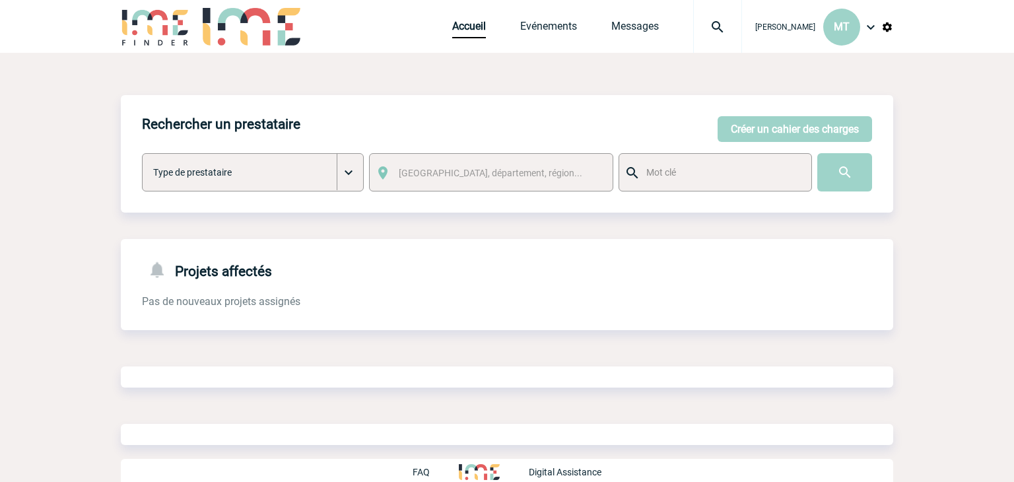 The height and width of the screenshot is (482, 1014). What do you see at coordinates (469, 29) in the screenshot?
I see `a: Accueil` at bounding box center [469, 29].